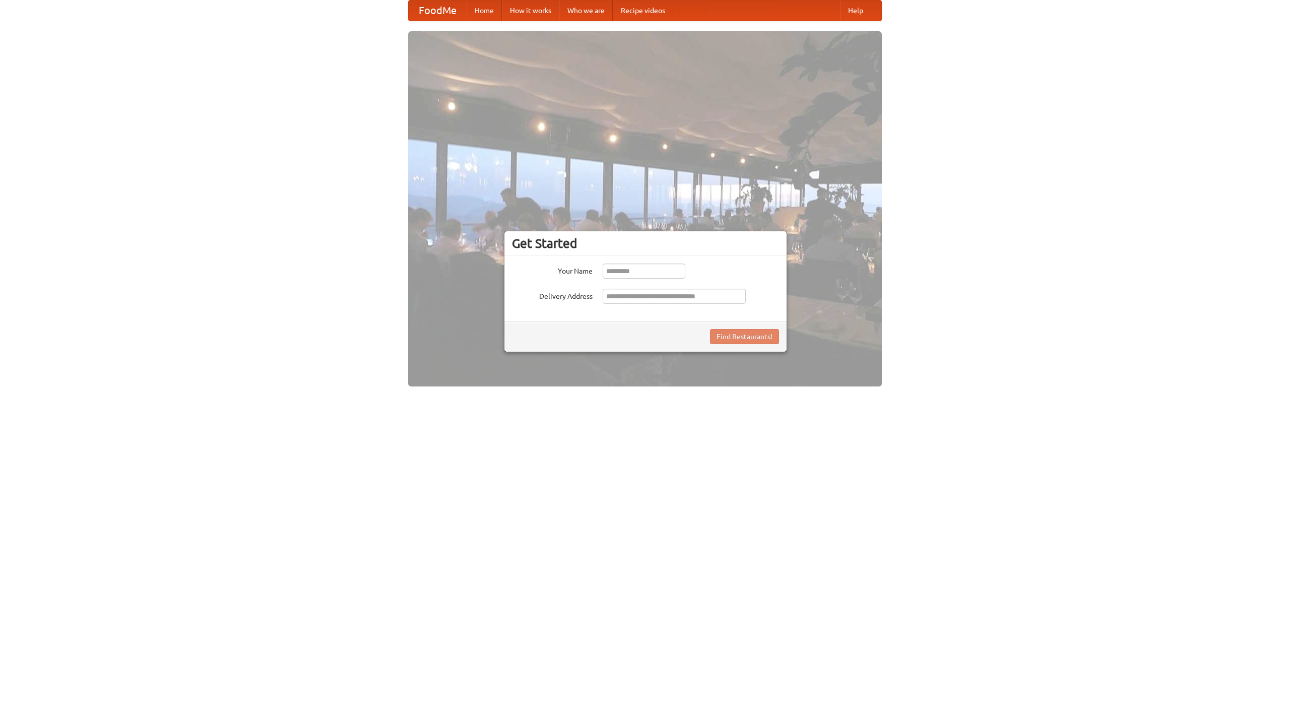 This screenshot has width=1290, height=713. Describe the element at coordinates (646, 243) in the screenshot. I see `h3: Get Started` at that location.